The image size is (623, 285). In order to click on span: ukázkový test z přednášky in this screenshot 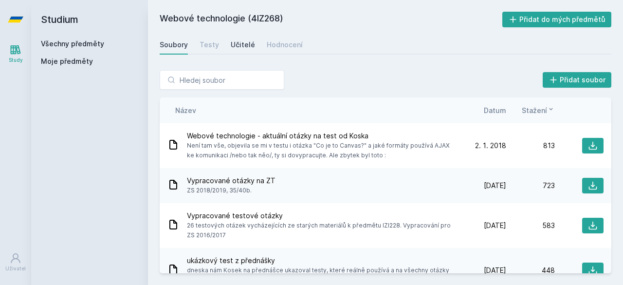, I will do `click(320, 261)`.